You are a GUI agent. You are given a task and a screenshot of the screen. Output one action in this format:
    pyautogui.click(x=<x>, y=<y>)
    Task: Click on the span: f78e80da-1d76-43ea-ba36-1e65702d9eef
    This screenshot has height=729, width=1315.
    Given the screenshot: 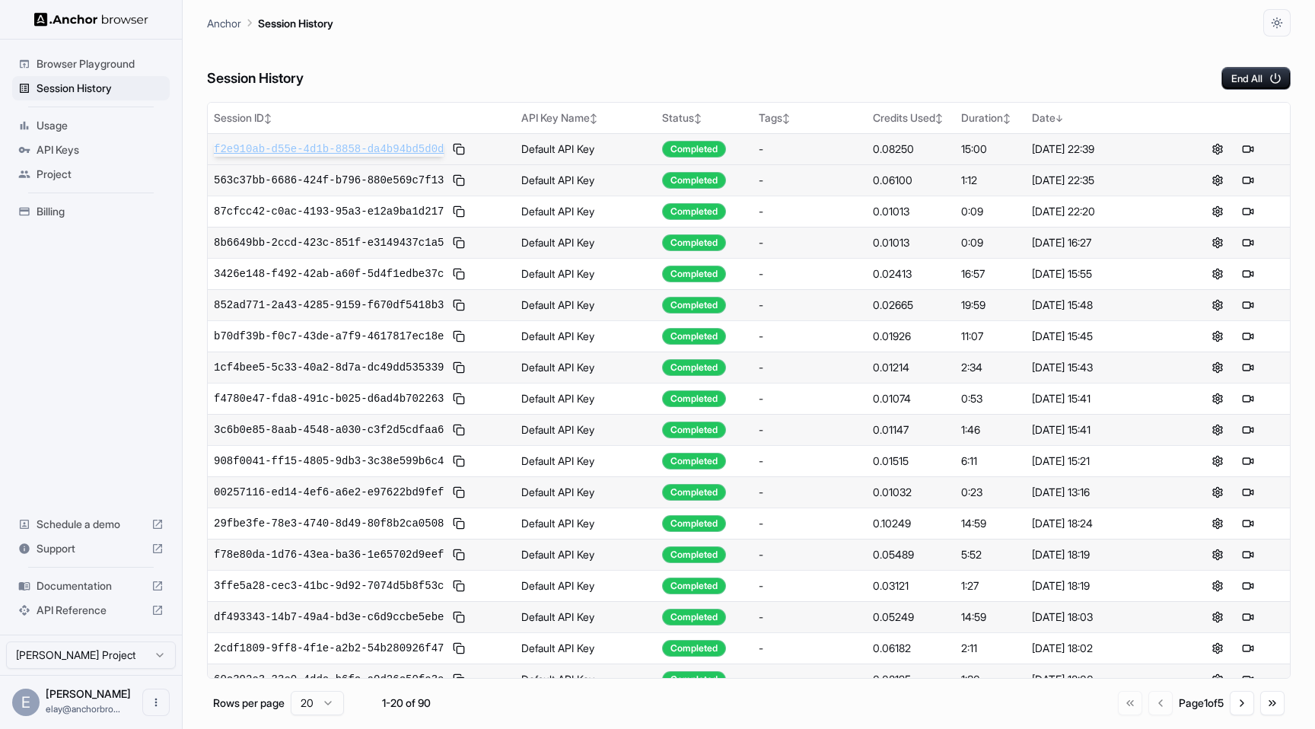 What is the action you would take?
    pyautogui.click(x=329, y=555)
    